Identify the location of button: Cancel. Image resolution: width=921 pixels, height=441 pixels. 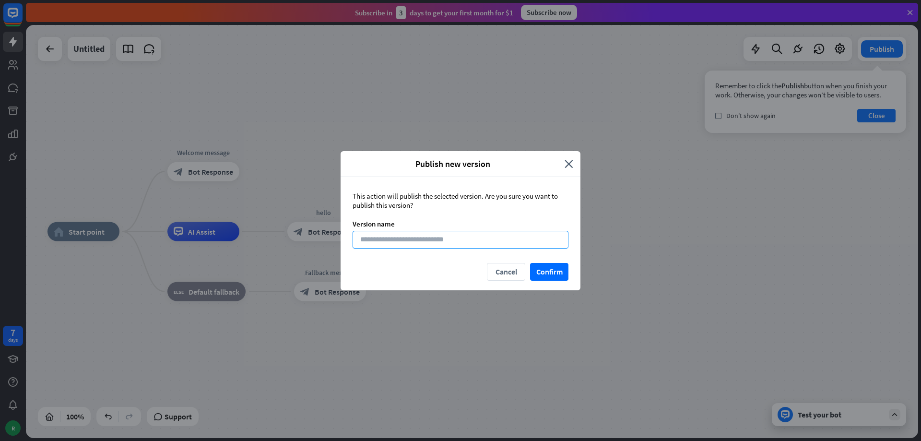
(506, 271).